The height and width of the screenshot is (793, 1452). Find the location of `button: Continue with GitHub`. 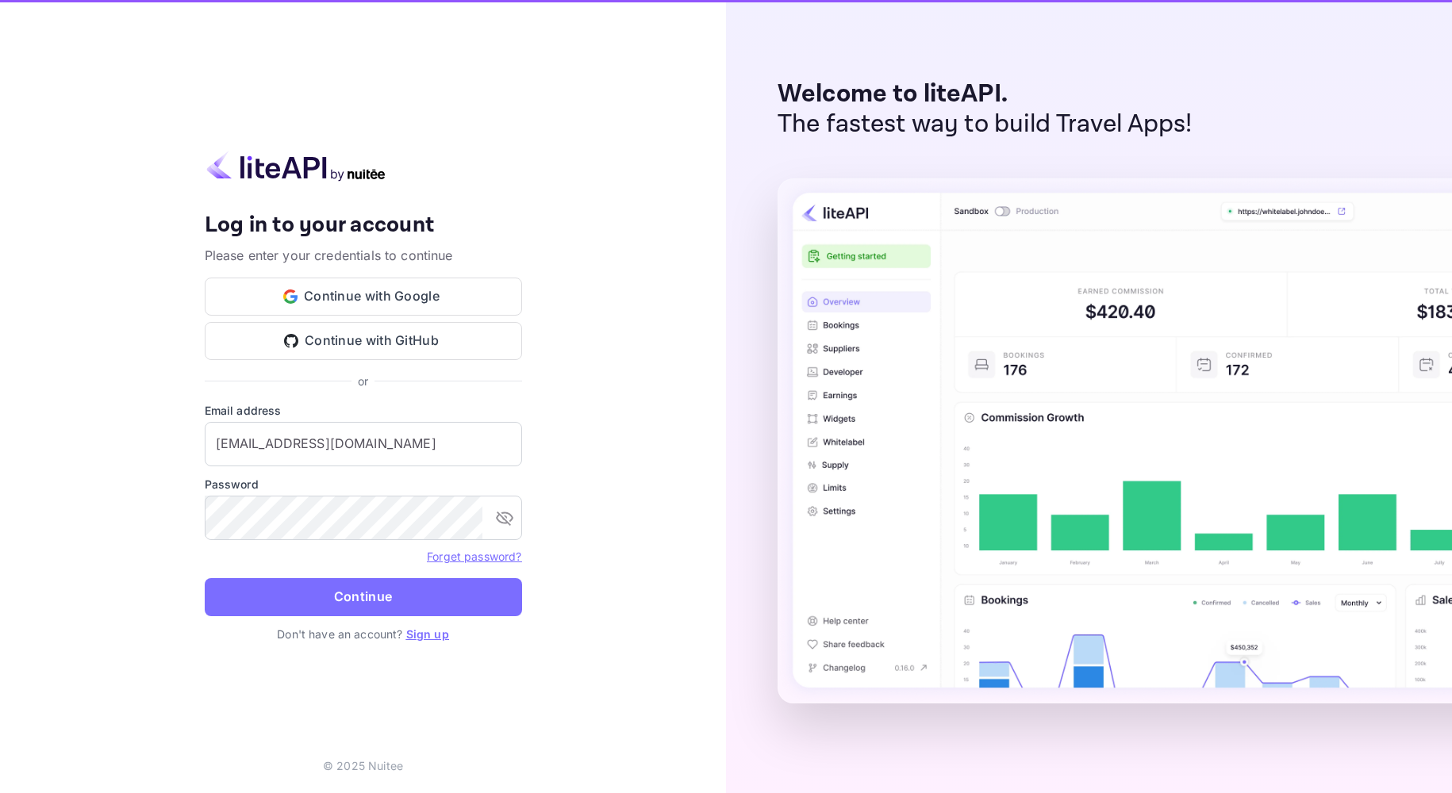

button: Continue with GitHub is located at coordinates (363, 341).